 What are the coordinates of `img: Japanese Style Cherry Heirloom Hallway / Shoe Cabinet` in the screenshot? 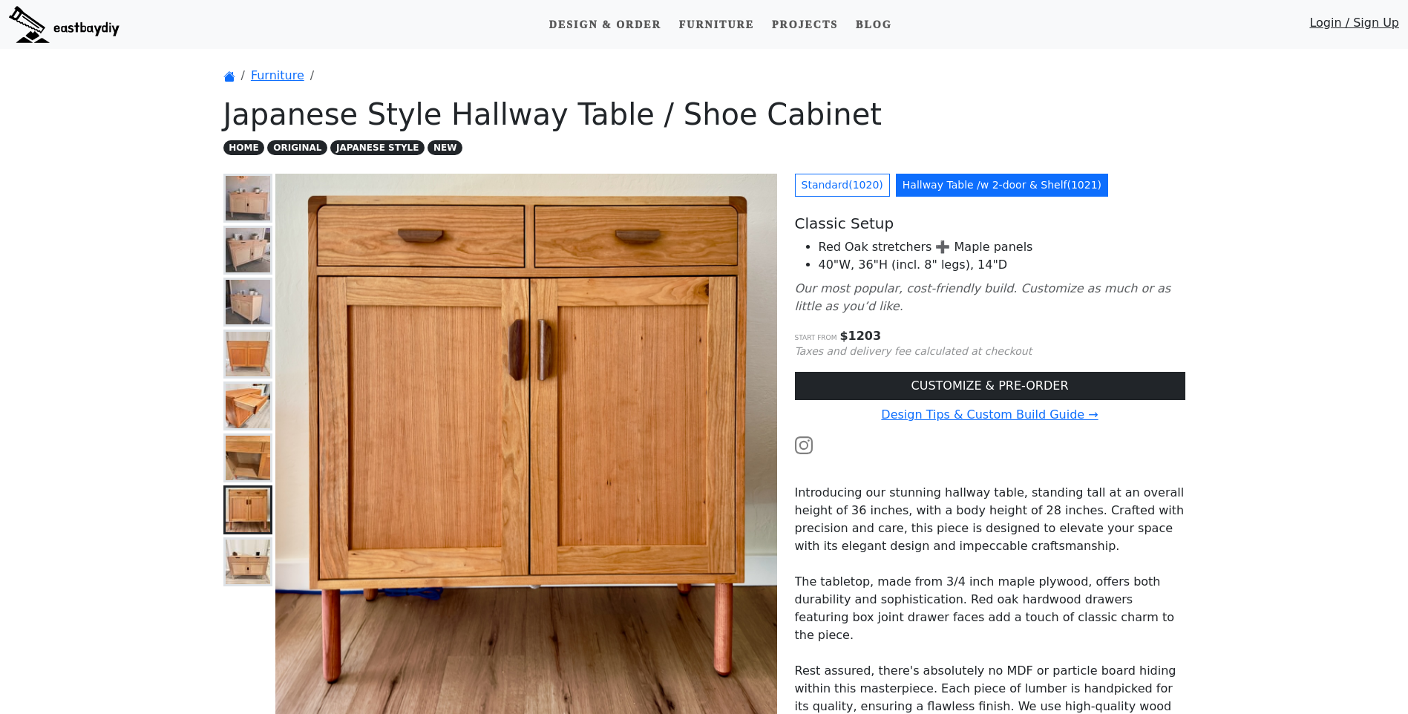 It's located at (248, 354).